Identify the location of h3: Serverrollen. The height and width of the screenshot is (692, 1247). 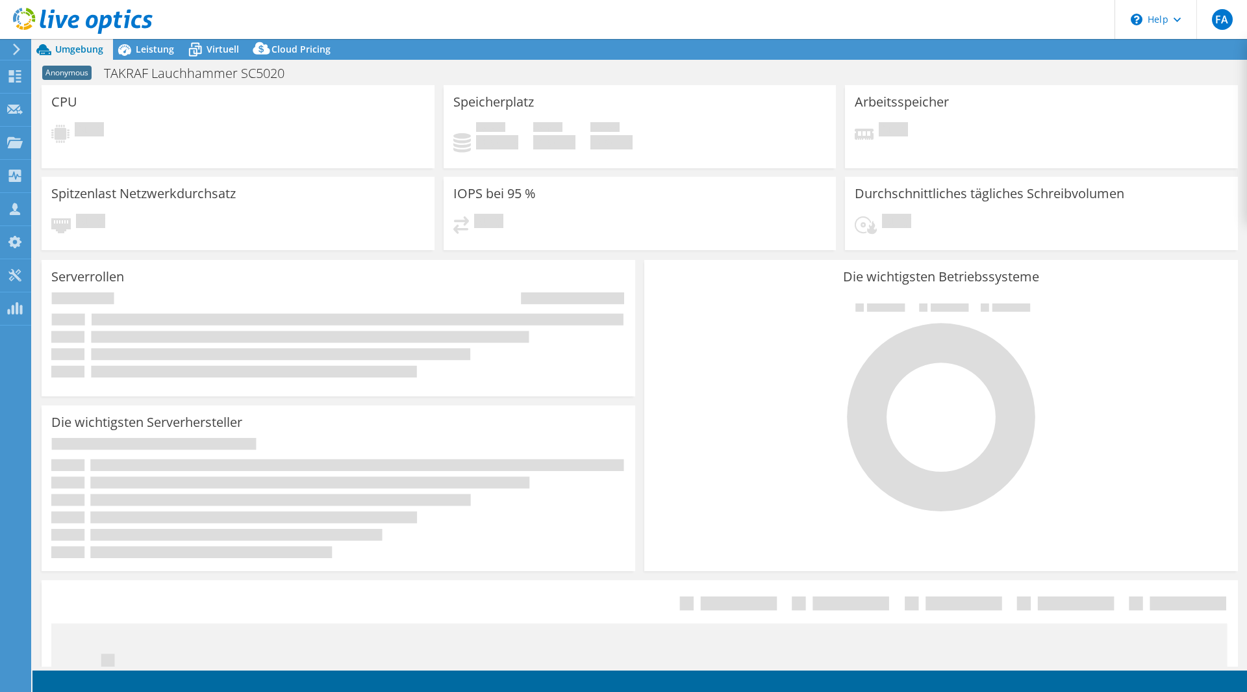
(88, 277).